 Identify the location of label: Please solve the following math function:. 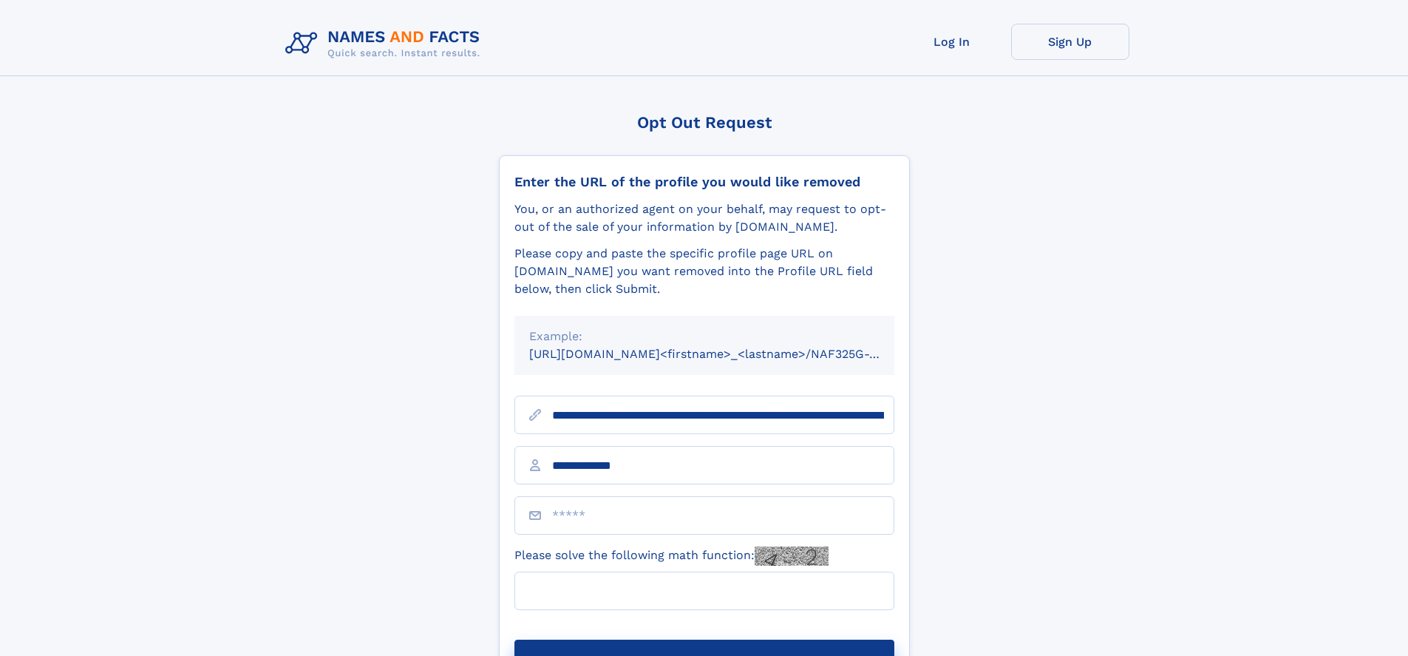
(671, 556).